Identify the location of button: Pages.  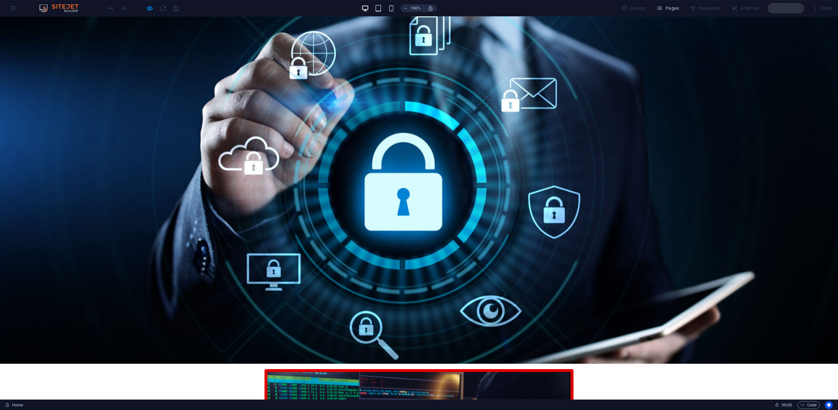
(668, 8).